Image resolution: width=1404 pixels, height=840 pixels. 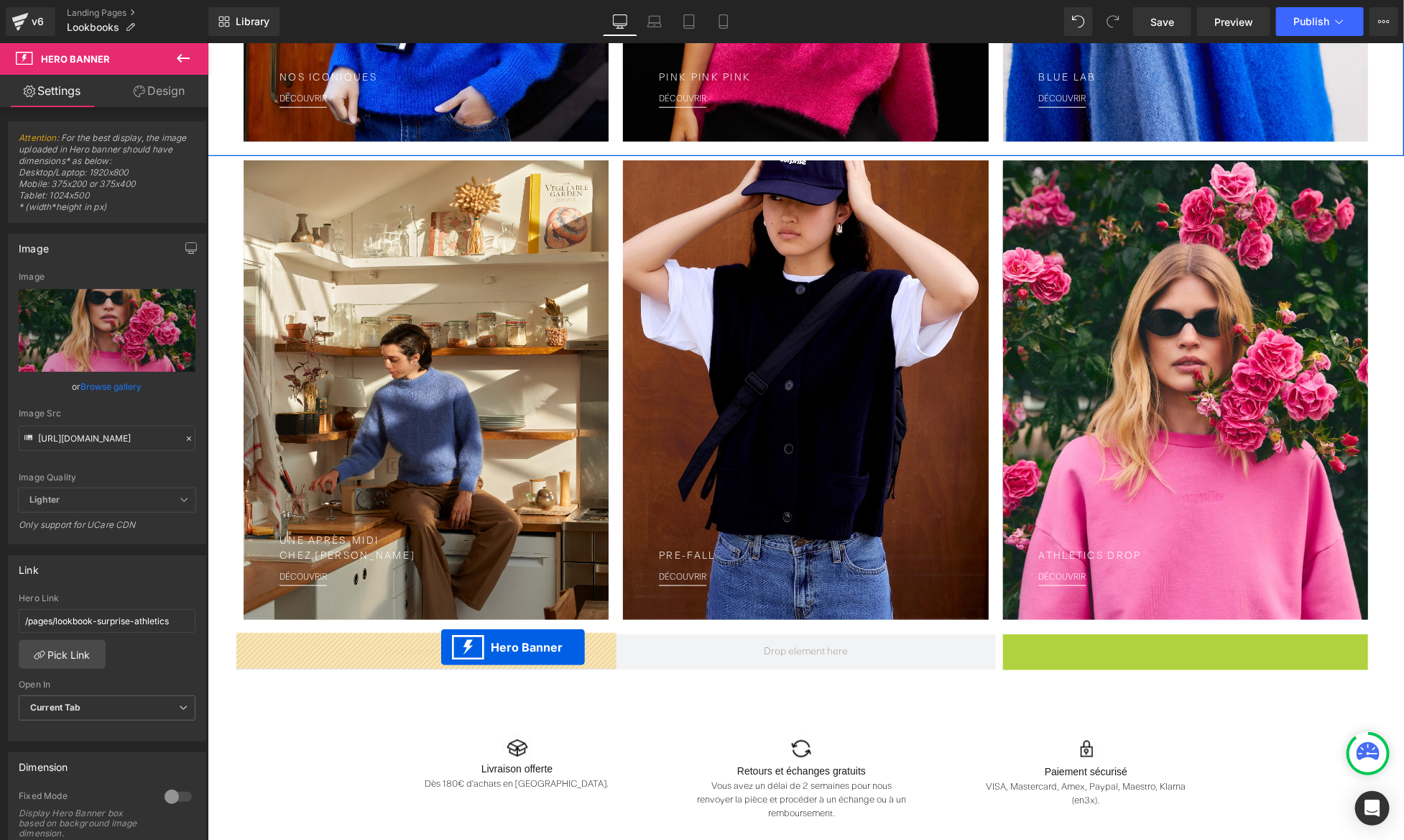 I want to click on span: Library, so click(x=252, y=22).